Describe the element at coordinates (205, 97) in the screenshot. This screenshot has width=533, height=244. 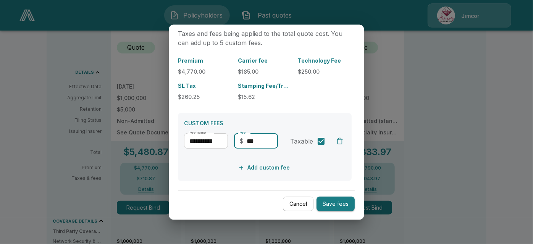
I see `p: $260.25` at that location.